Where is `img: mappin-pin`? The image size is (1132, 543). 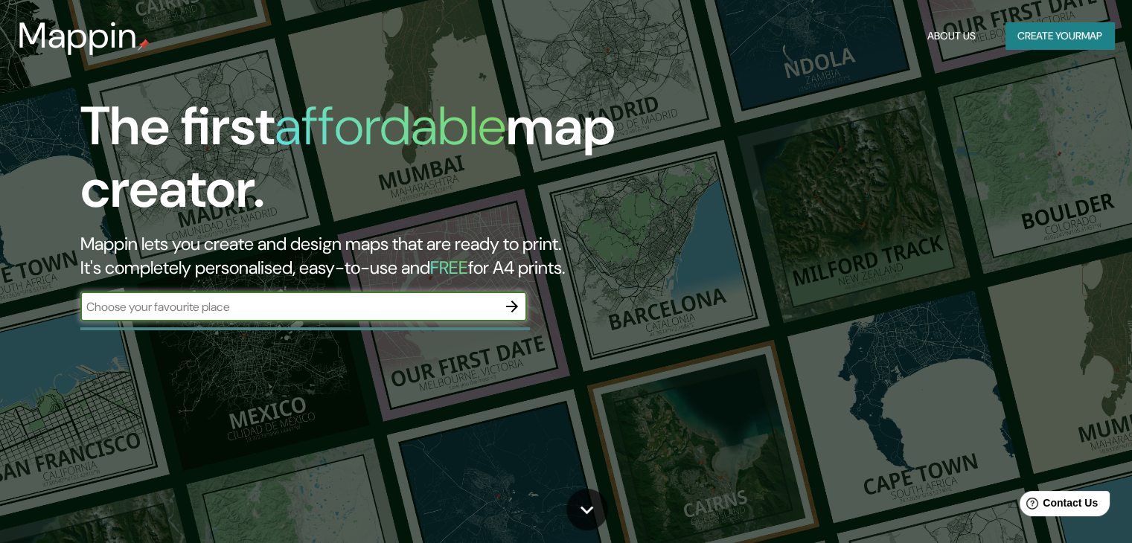
img: mappin-pin is located at coordinates (144, 45).